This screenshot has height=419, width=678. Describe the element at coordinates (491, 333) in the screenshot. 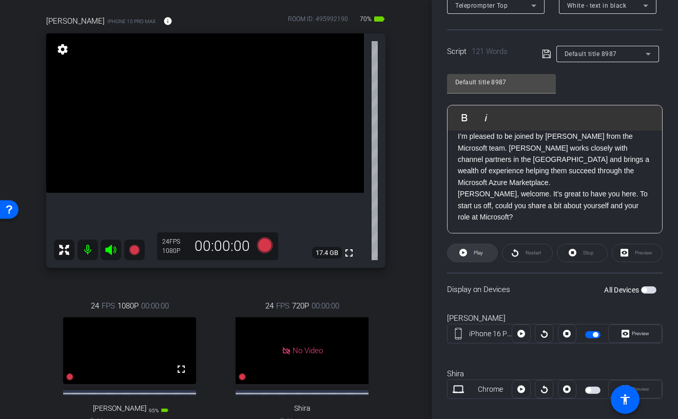

I see `div: iPhone 16 Pro` at that location.